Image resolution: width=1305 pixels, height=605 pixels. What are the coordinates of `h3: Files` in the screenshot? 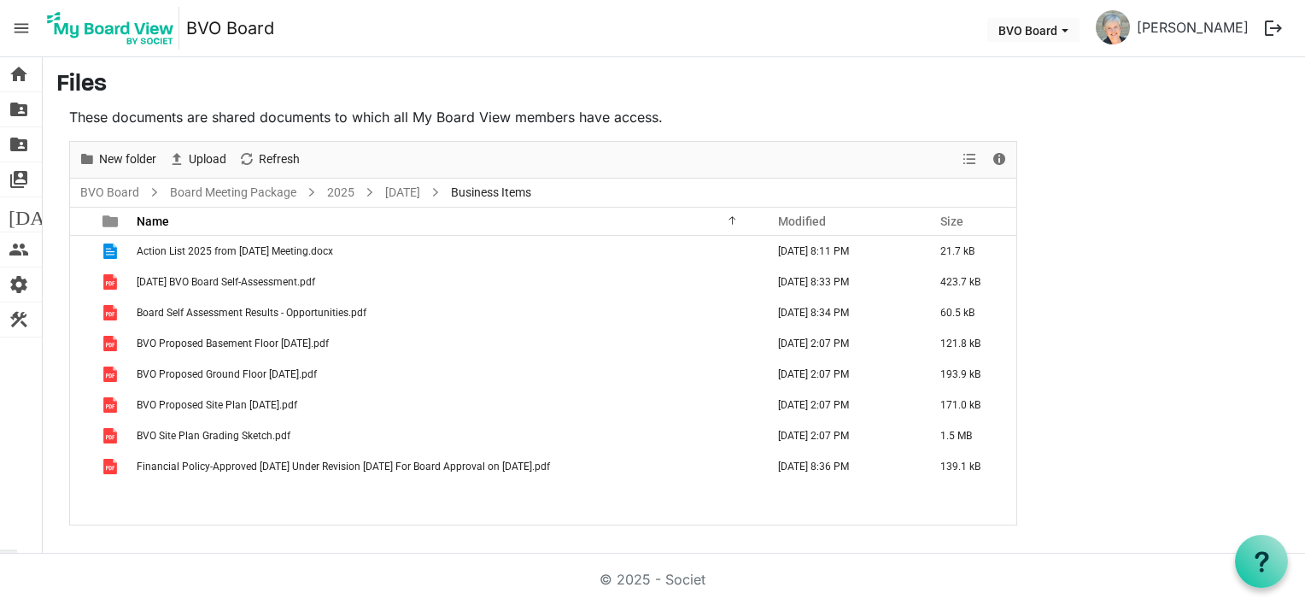 It's located at (674, 85).